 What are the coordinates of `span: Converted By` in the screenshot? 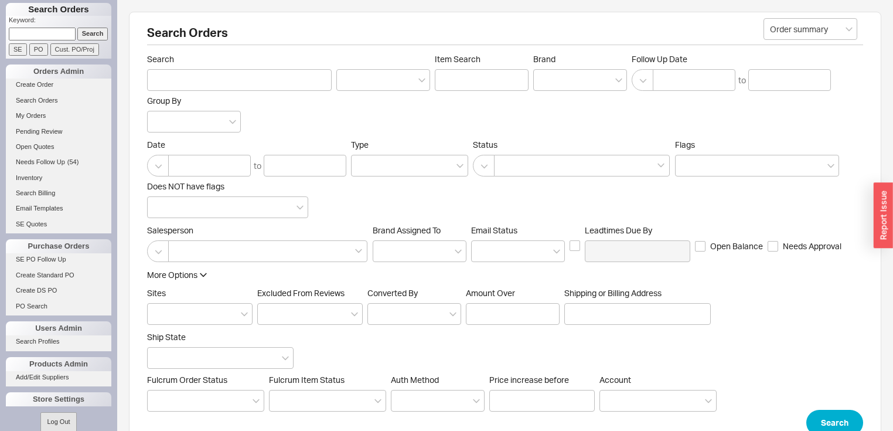 It's located at (392, 292).